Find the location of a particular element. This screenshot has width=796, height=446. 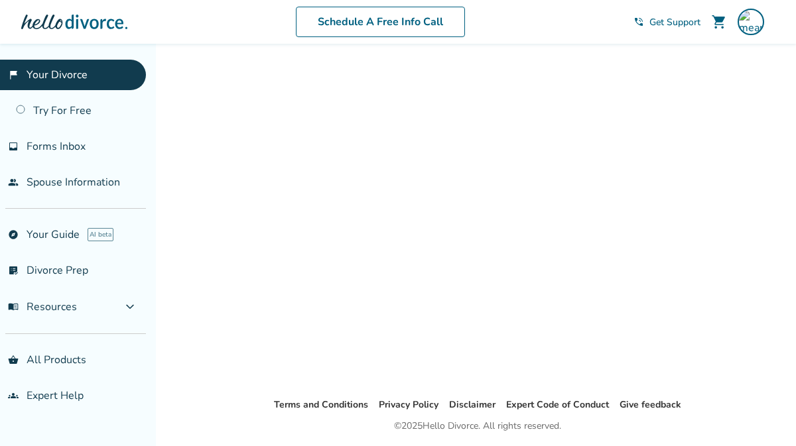

span: Get Support is located at coordinates (674, 22).